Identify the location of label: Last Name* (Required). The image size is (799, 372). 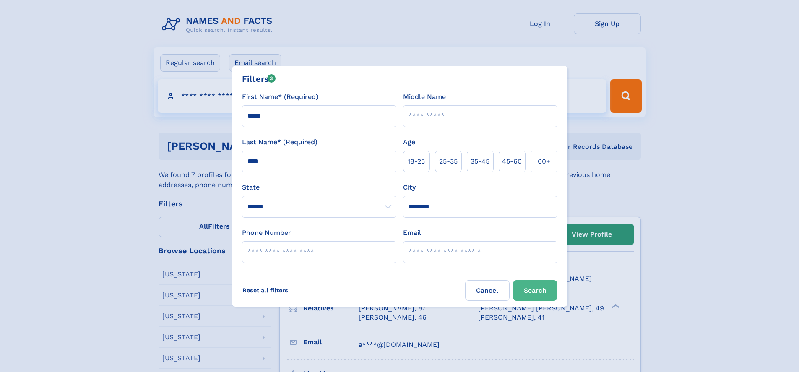
(280, 142).